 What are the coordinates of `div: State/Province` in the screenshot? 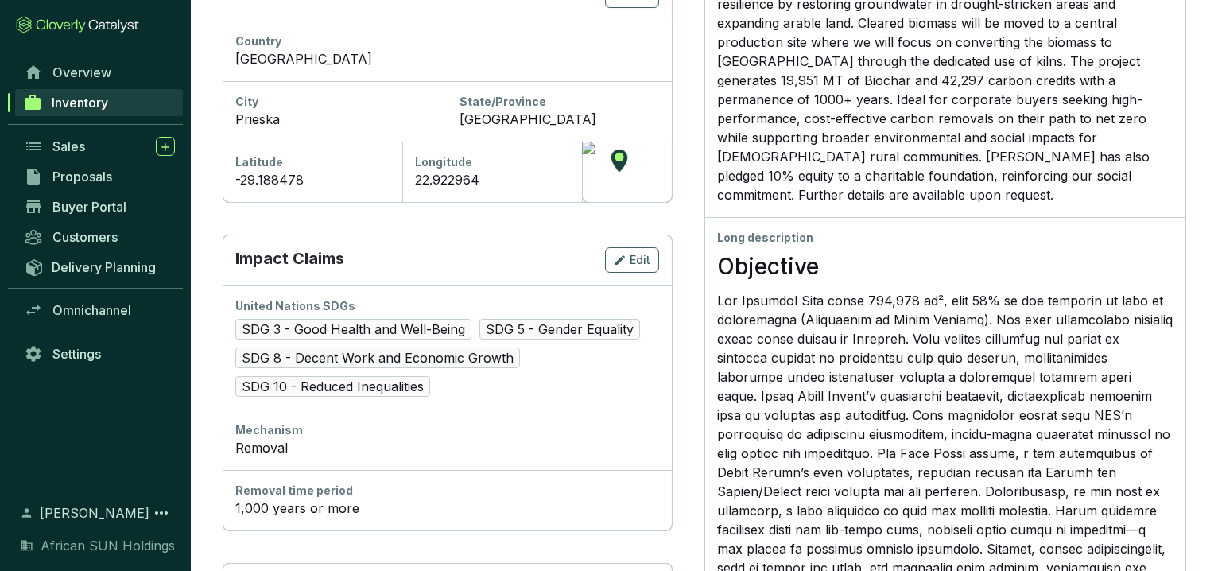 It's located at (560, 102).